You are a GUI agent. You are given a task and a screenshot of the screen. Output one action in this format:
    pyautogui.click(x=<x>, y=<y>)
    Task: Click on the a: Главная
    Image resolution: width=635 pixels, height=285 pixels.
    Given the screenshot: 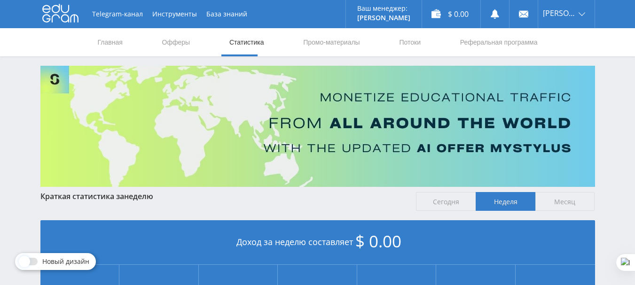 What is the action you would take?
    pyautogui.click(x=110, y=42)
    